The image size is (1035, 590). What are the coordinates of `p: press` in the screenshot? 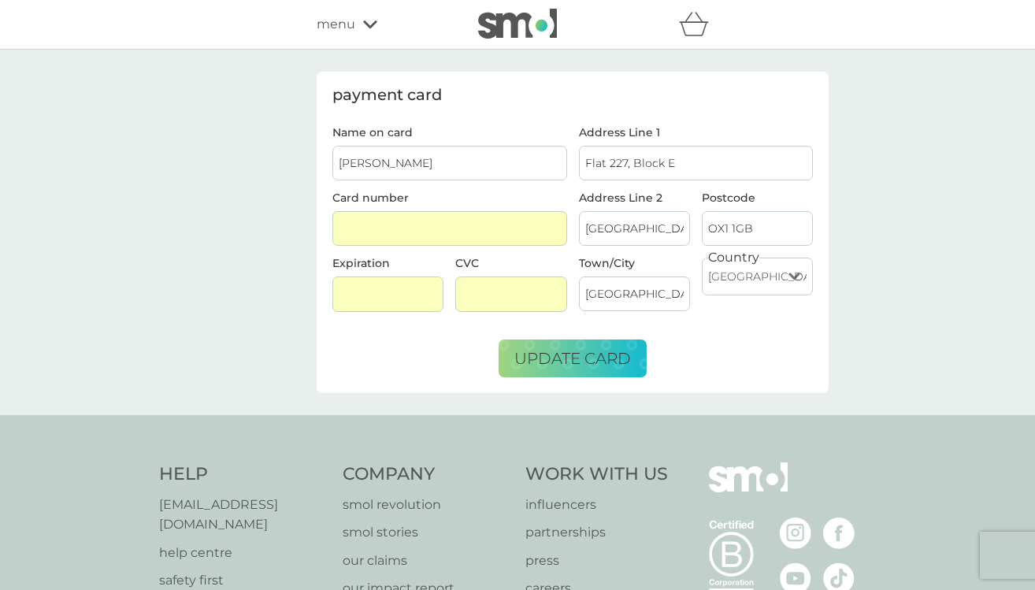 It's located at (596, 561).